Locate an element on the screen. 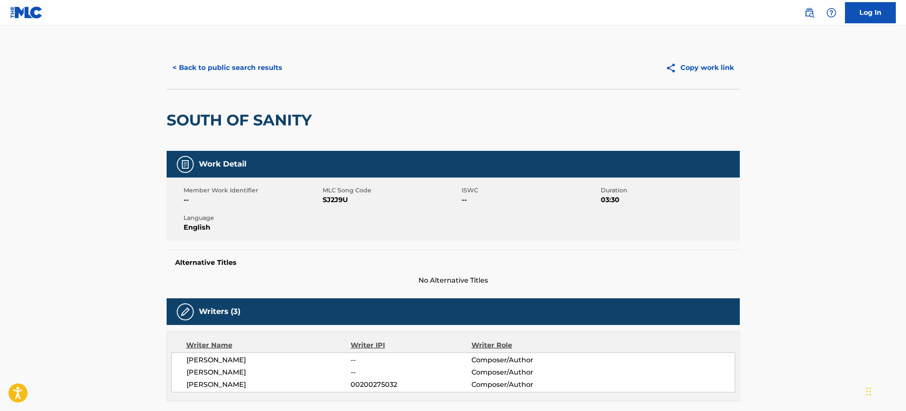 This screenshot has height=411, width=906. h5: Work Detail is located at coordinates (223, 164).